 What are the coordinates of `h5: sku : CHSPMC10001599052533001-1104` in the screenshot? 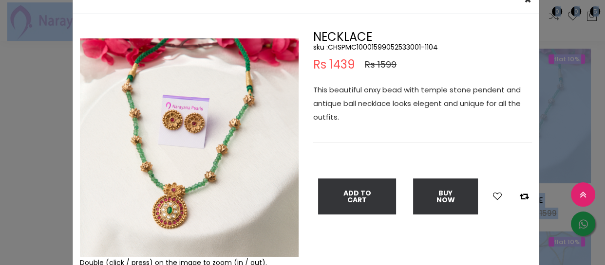 It's located at (422, 47).